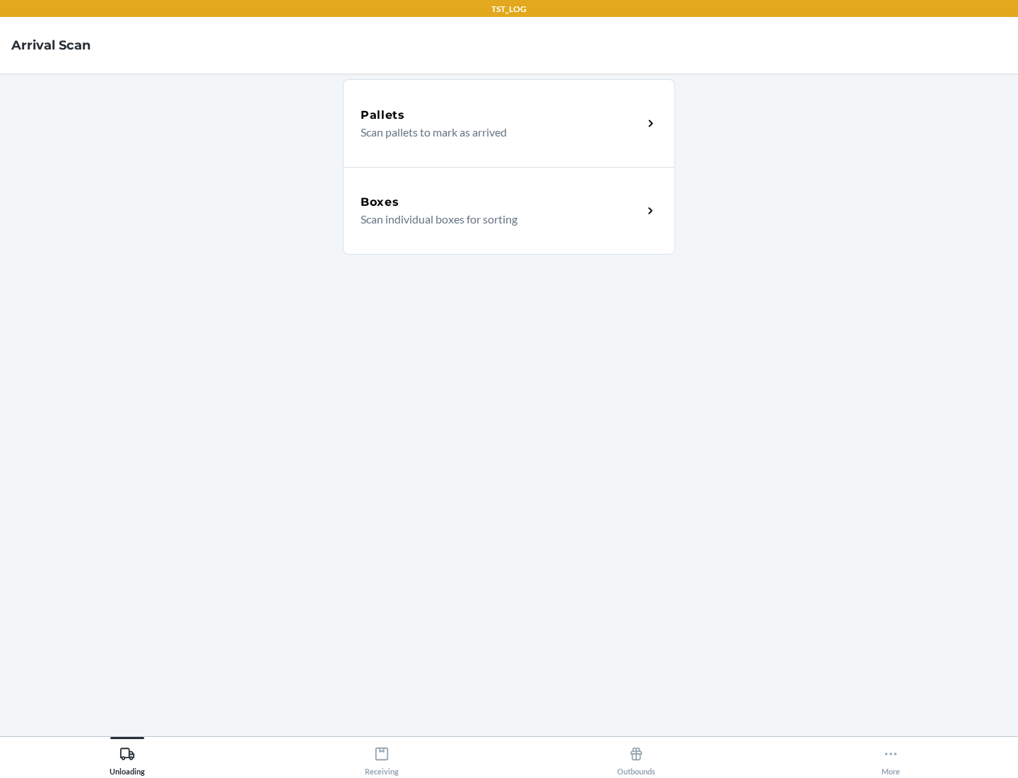  Describe the element at coordinates (509, 211) in the screenshot. I see `a: BoxesScan individual boxes for sorting` at that location.